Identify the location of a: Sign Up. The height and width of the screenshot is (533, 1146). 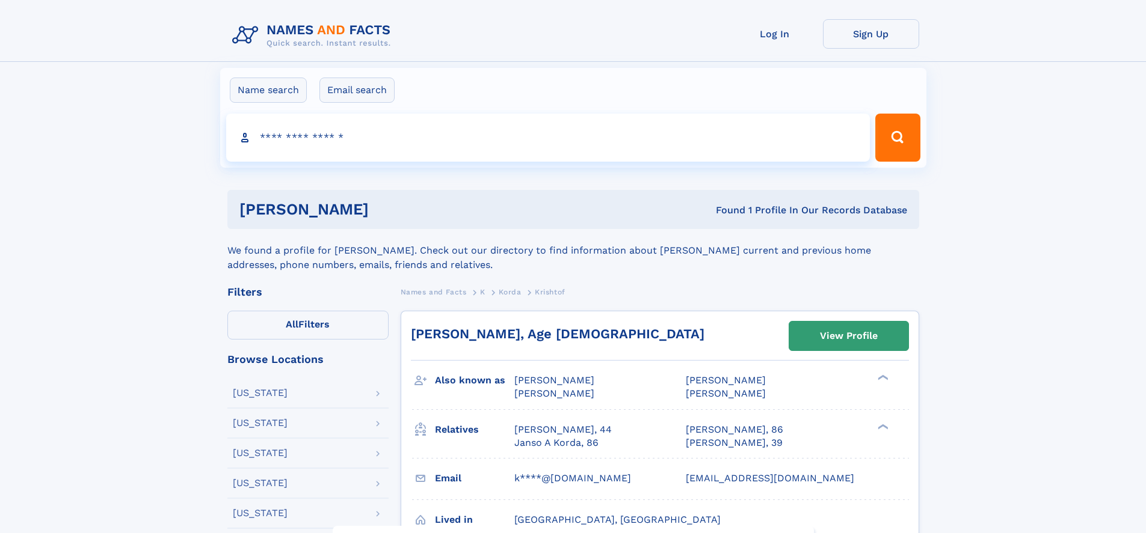
(871, 34).